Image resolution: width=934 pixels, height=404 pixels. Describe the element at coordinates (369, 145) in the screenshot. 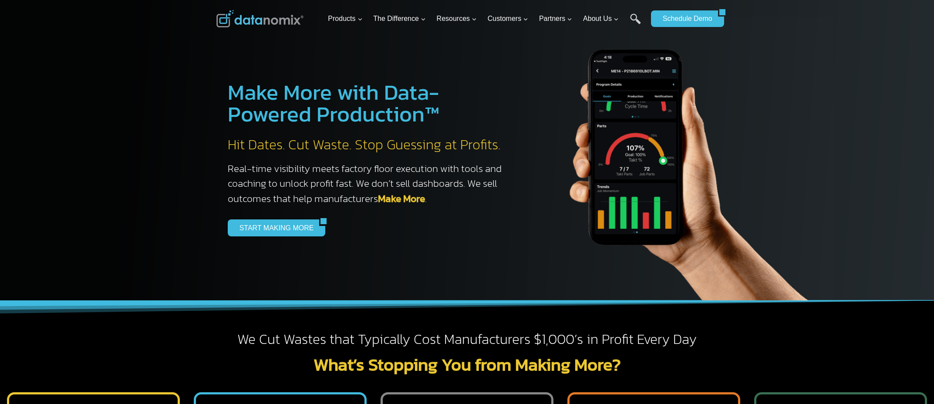

I see `h2: Hit Dates. Cut Waste. Stop Guessing at Profits.` at that location.